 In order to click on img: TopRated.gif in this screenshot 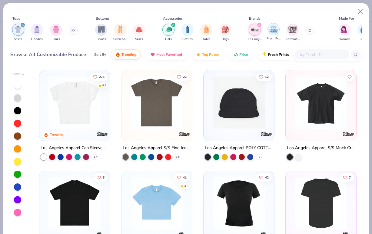, I will do `click(198, 55)`.